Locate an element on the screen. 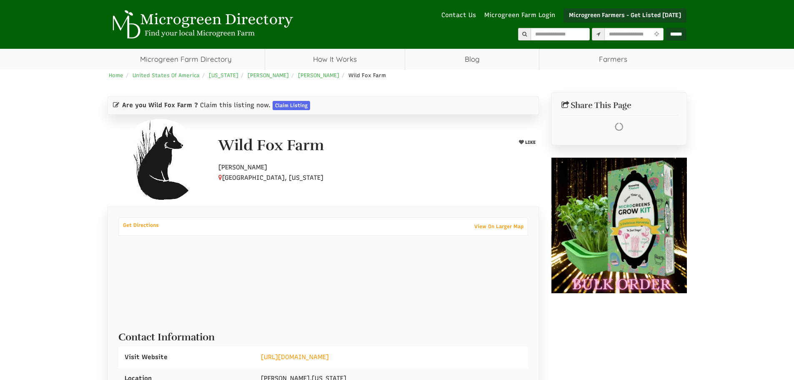 The image size is (794, 380). img: ezgif com optimize is located at coordinates (619, 225).